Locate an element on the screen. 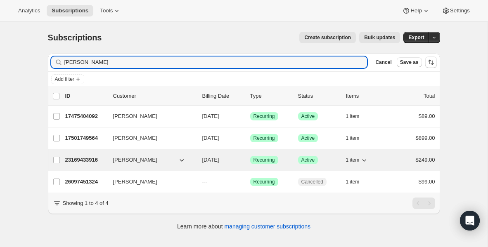  button: Analytics is located at coordinates (29, 11).